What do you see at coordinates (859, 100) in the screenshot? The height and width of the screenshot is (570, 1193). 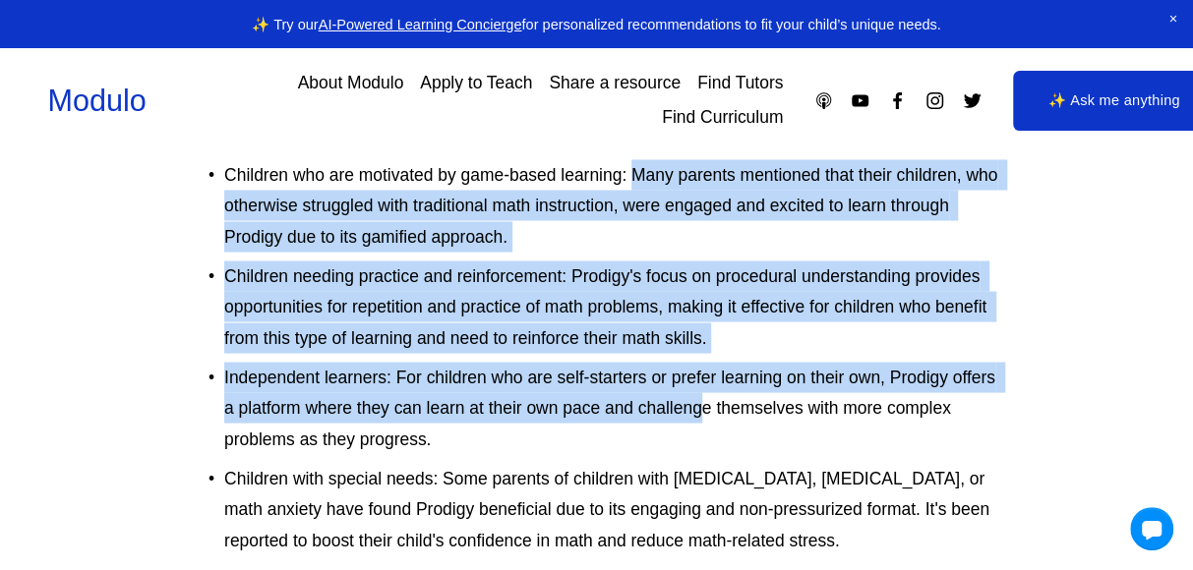 I see `a: YouTube` at bounding box center [859, 100].